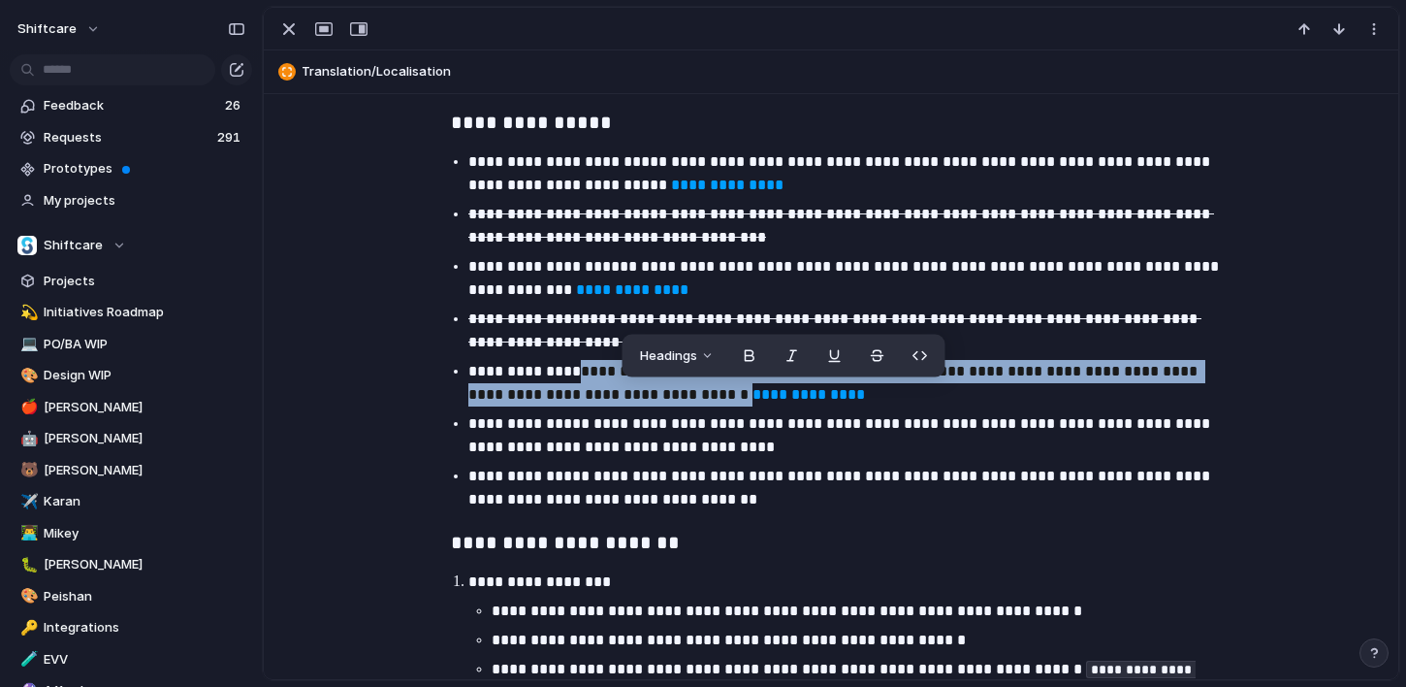 This screenshot has height=687, width=1406. Describe the element at coordinates (47, 29) in the screenshot. I see `span: shiftcare` at that location.